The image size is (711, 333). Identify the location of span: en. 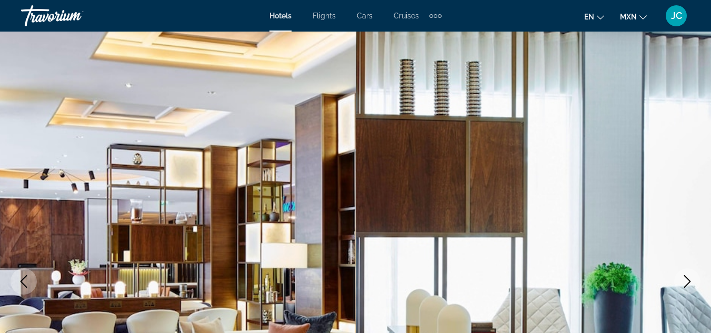
(589, 17).